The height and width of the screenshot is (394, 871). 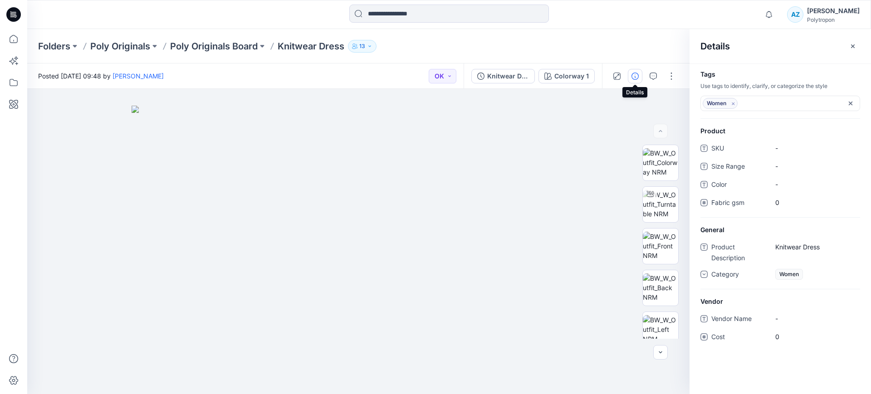 What do you see at coordinates (739, 338) in the screenshot?
I see `span: Cost` at bounding box center [739, 338].